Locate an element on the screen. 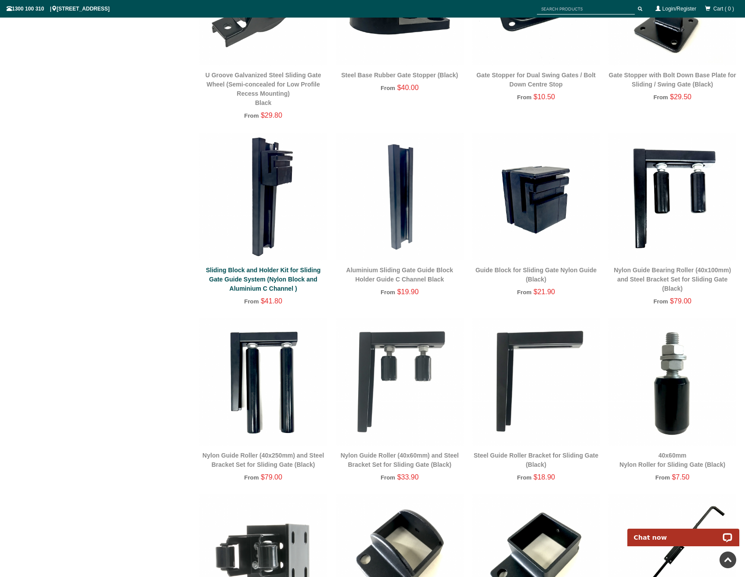  p: Chat now is located at coordinates (56, 19).